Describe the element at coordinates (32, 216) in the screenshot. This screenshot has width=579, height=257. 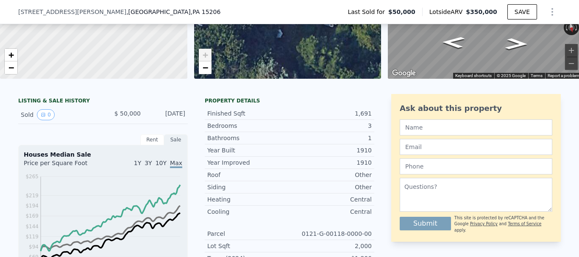
I see `tspan: $169` at that location.